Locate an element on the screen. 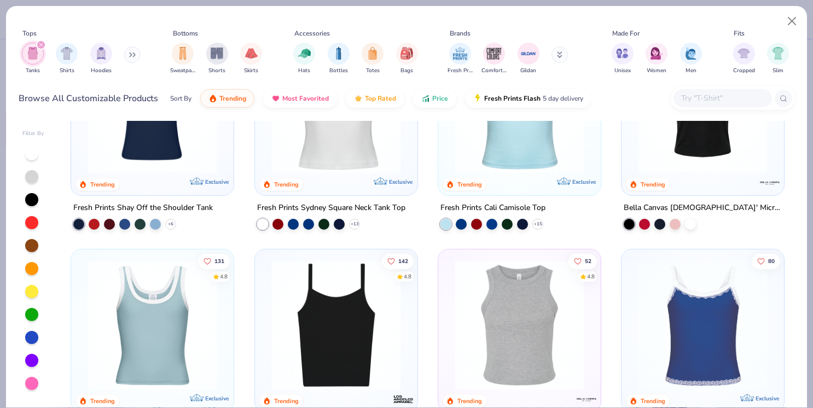 The width and height of the screenshot is (813, 408). span: Top Rated is located at coordinates (380, 98).